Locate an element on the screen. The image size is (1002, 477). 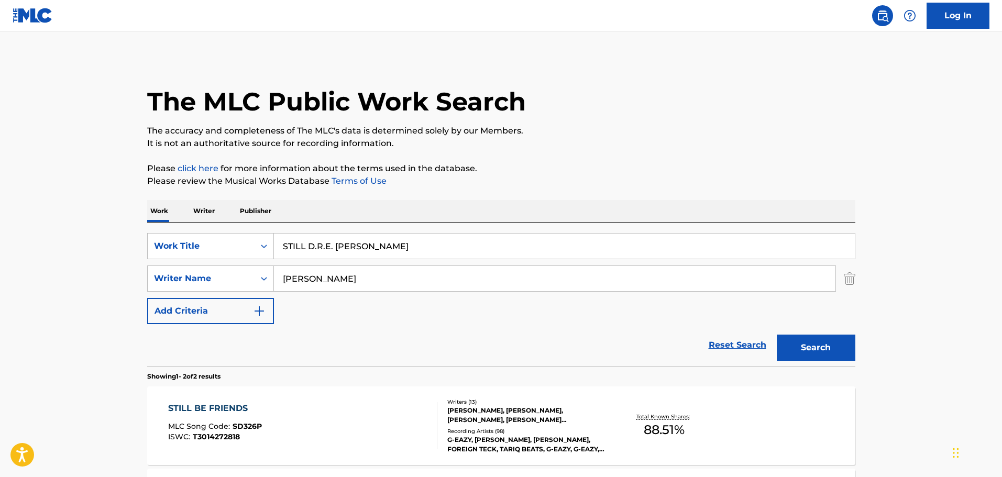
form: Search Form is located at coordinates (501, 300).